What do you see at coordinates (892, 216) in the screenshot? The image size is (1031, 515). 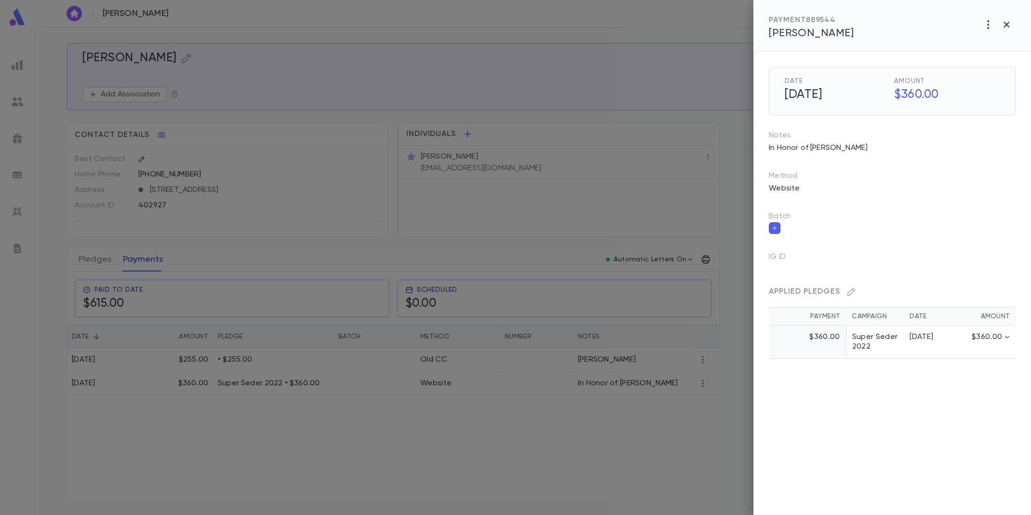 I see `p: Batch` at bounding box center [892, 216].